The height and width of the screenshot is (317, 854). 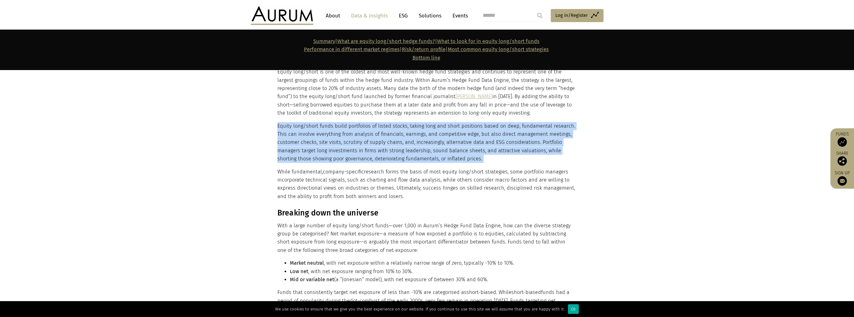 What do you see at coordinates (842, 142) in the screenshot?
I see `img: Access Funds` at bounding box center [842, 142].